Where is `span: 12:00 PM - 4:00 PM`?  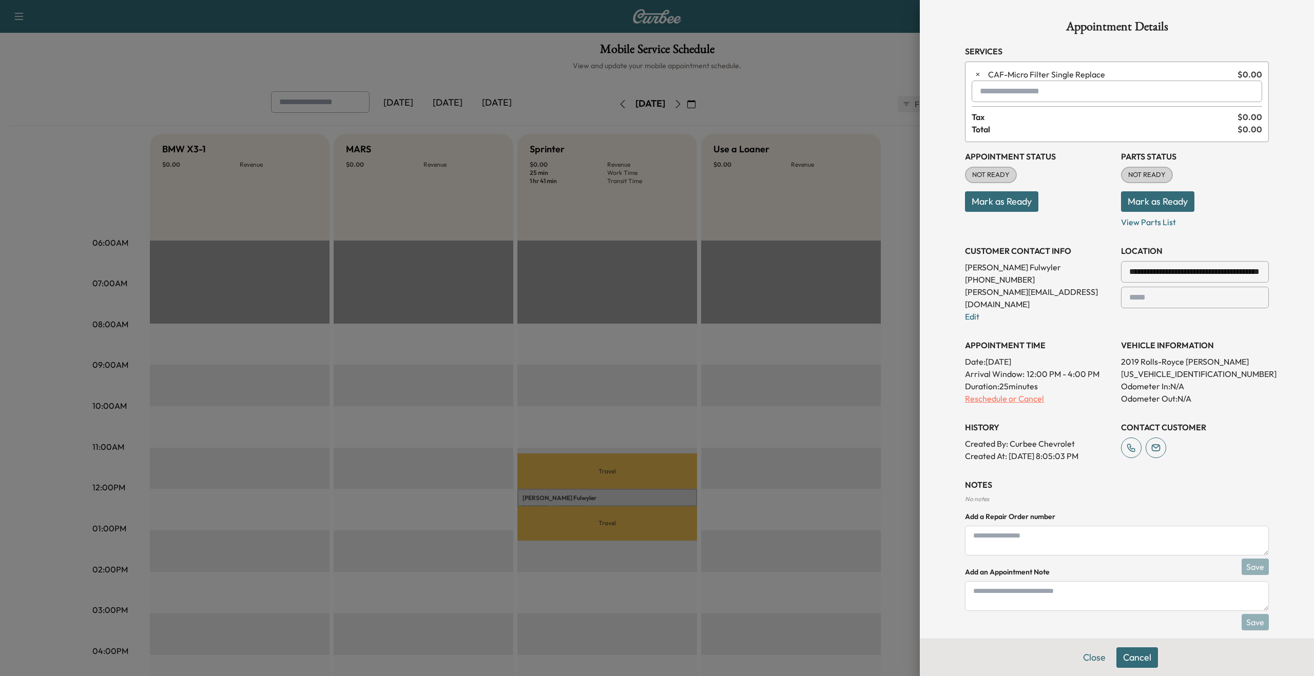 span: 12:00 PM - 4:00 PM is located at coordinates (1063, 374).